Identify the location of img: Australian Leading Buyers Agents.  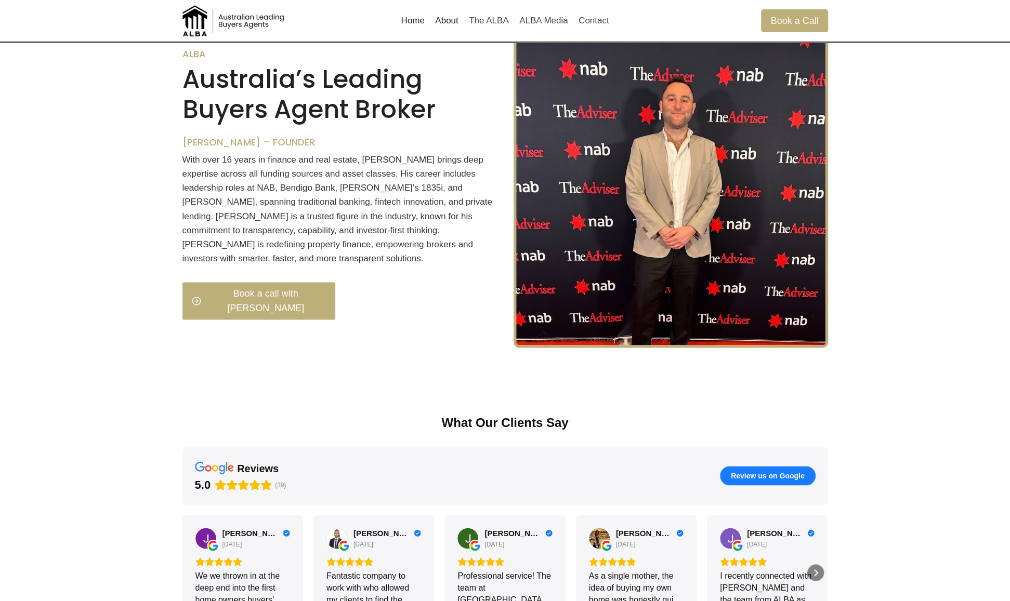
(234, 21).